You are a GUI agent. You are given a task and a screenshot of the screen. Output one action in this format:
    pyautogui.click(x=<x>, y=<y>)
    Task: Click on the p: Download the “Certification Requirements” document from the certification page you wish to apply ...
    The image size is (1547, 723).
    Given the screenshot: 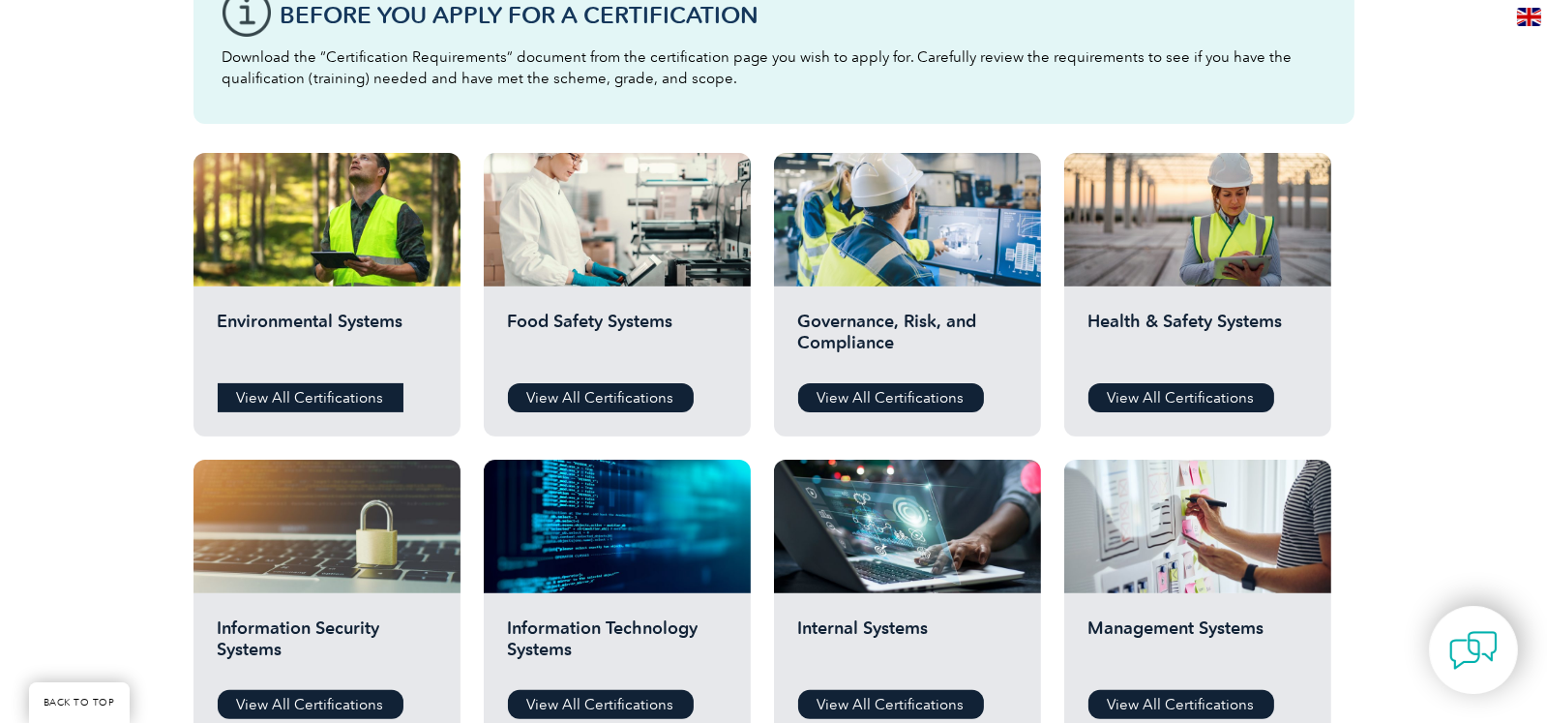 What is the action you would take?
    pyautogui.click(x=774, y=68)
    